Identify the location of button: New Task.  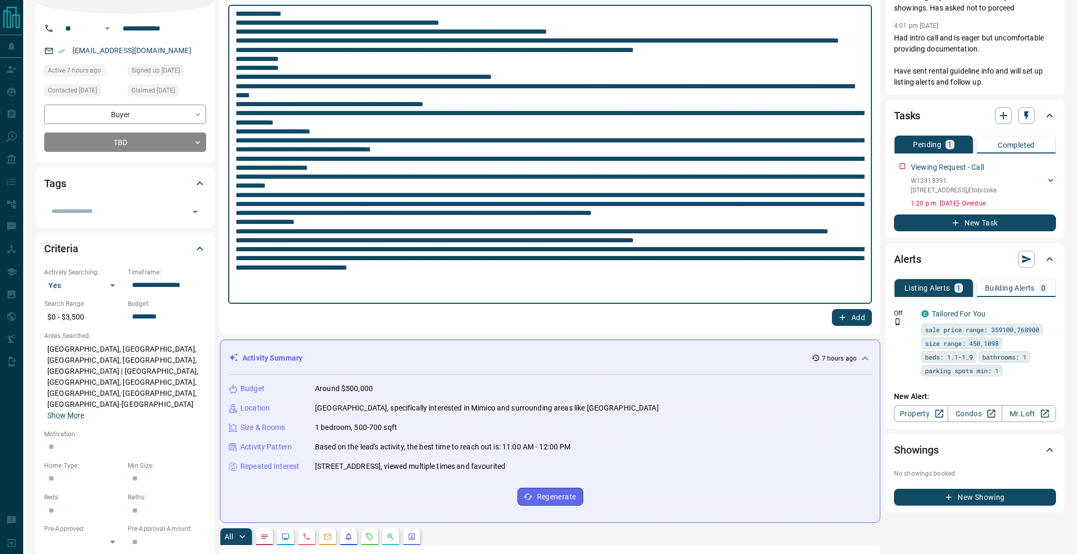
(975, 223).